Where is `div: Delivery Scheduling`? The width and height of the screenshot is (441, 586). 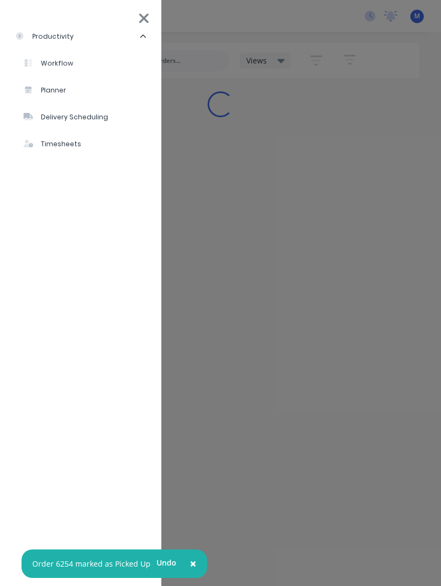 div: Delivery Scheduling is located at coordinates (66, 117).